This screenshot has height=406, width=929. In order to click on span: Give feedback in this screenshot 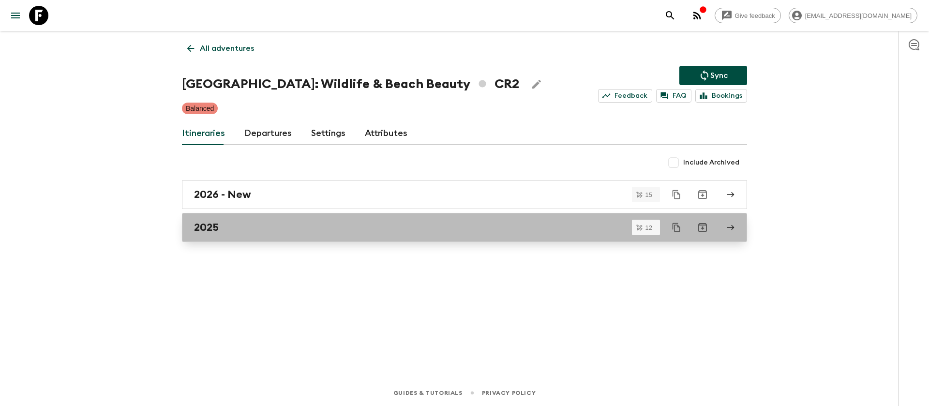, I will do `click(755, 15)`.